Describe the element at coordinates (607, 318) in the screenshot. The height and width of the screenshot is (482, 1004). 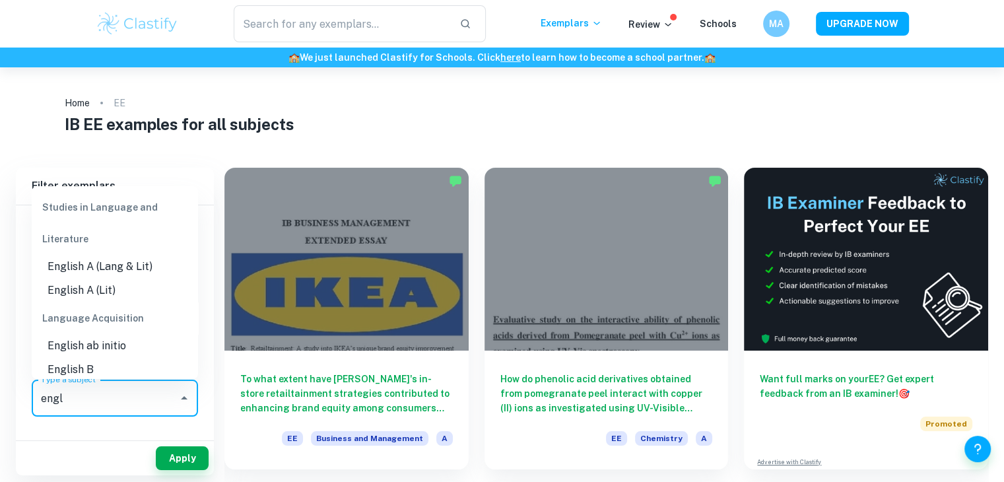
I see `a: How do phenolic acid derivatives obtained from pomegranate peel interact with copper (II) ions as...` at that location.